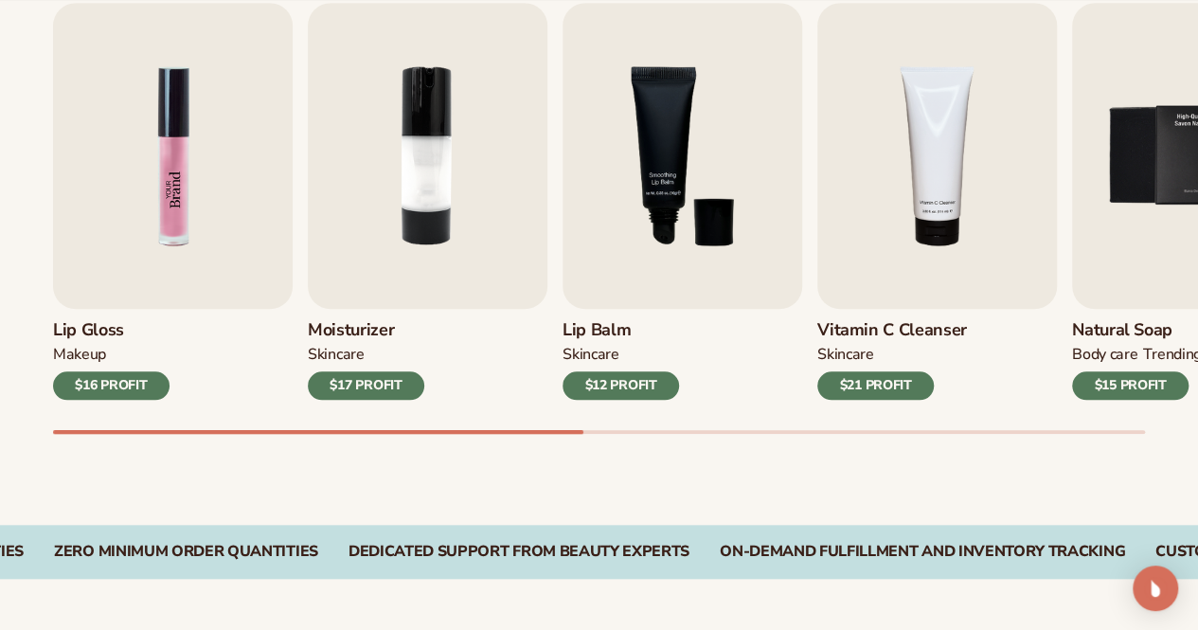 The image size is (1198, 630). Describe the element at coordinates (172, 155) in the screenshot. I see `img: Shopify Image 5` at that location.